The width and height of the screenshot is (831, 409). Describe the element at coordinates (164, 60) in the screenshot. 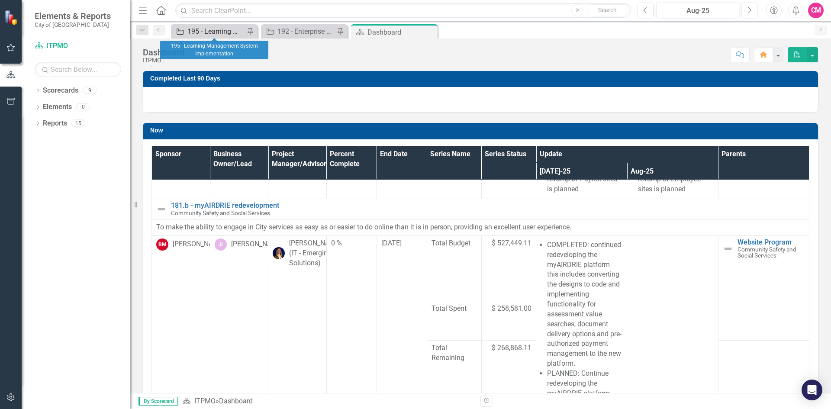

I see `div: ITPMO` at that location.